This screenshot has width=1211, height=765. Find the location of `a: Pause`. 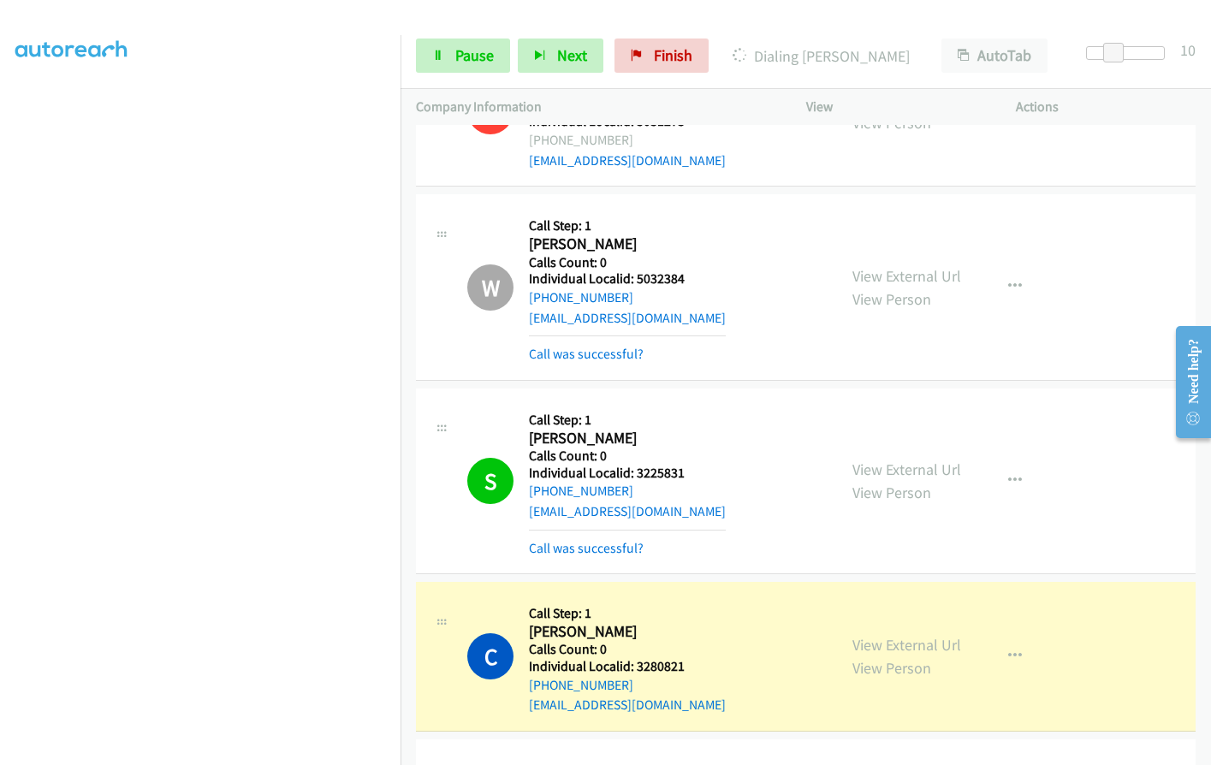

a: Pause is located at coordinates (463, 56).